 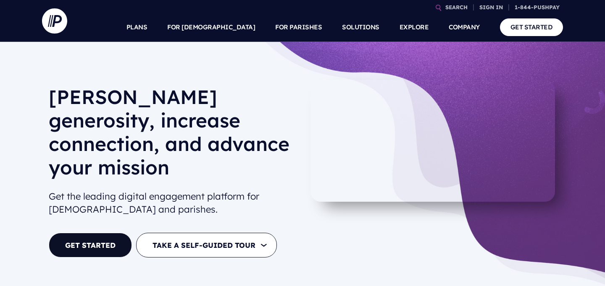 What do you see at coordinates (360, 27) in the screenshot?
I see `a: SOLUTIONS` at bounding box center [360, 27].